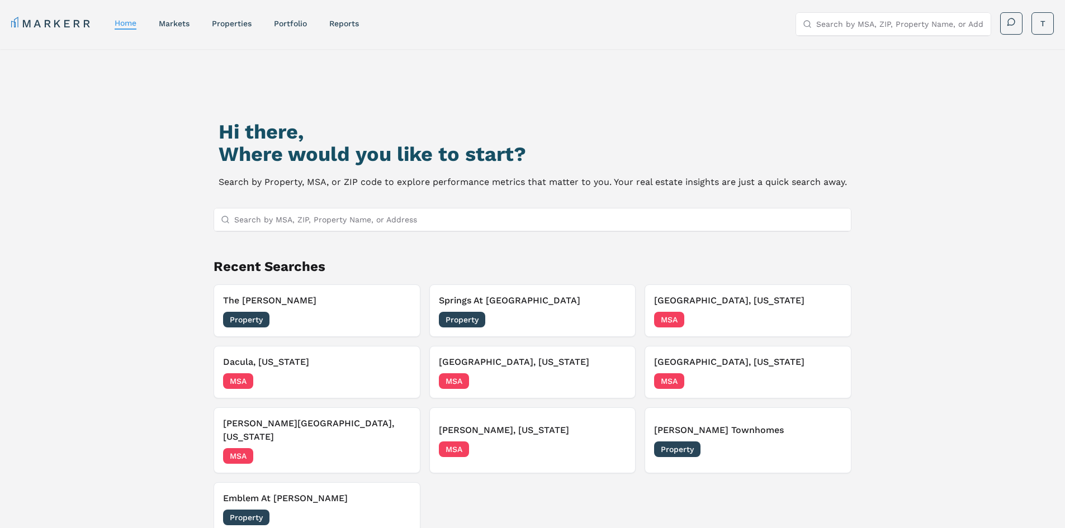 The width and height of the screenshot is (1065, 528). What do you see at coordinates (174, 23) in the screenshot?
I see `a: markets` at bounding box center [174, 23].